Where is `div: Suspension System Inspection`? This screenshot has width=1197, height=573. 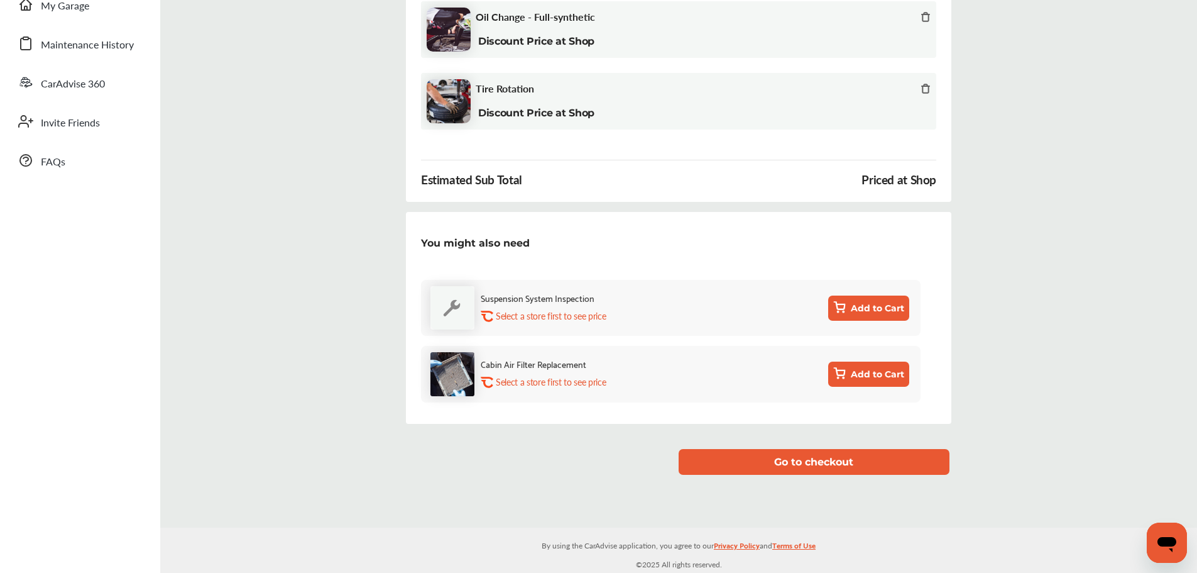
div: Suspension System Inspection is located at coordinates (537, 297).